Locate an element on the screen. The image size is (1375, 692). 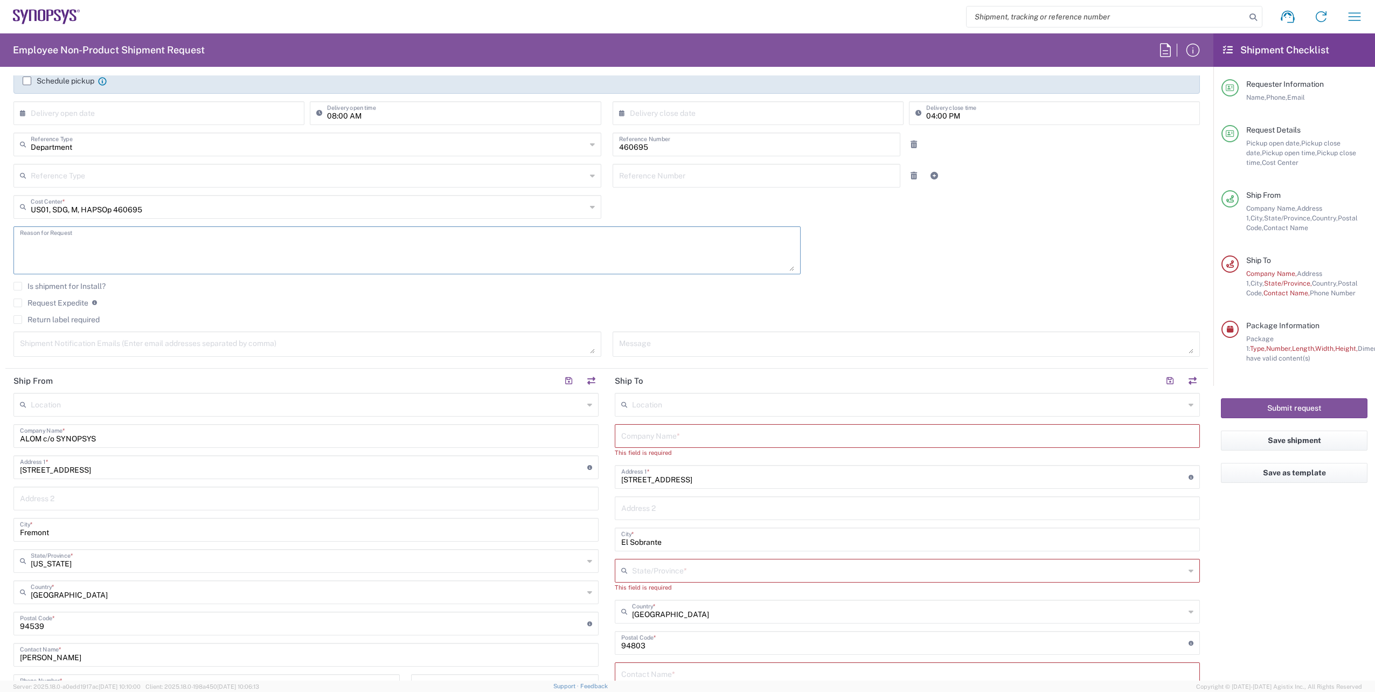
span: Cost Center is located at coordinates (1280, 162).